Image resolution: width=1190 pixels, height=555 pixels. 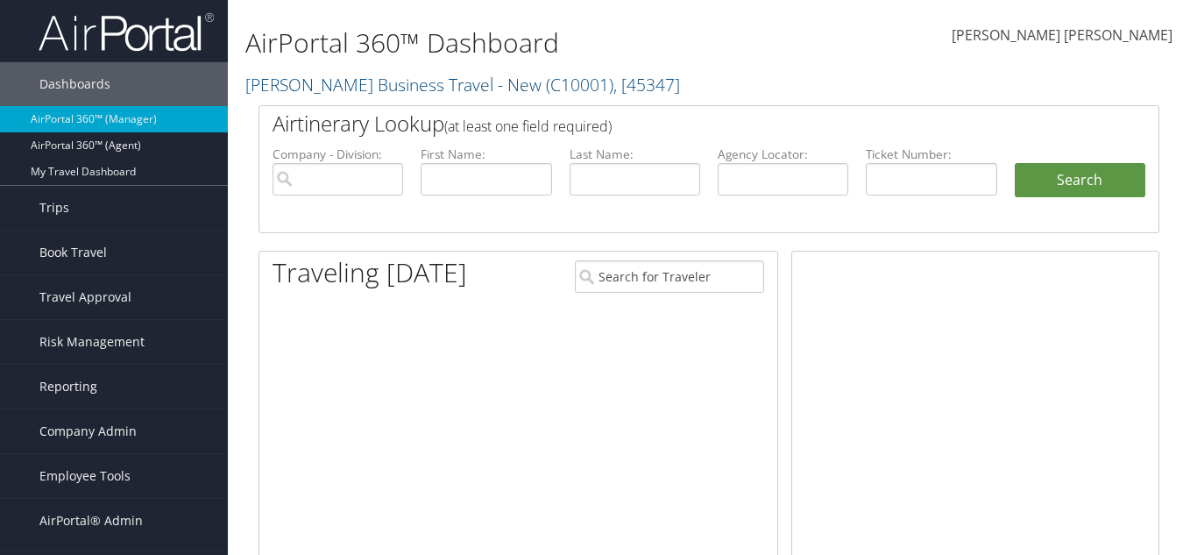 What do you see at coordinates (74, 84) in the screenshot?
I see `span: Dashboards` at bounding box center [74, 84].